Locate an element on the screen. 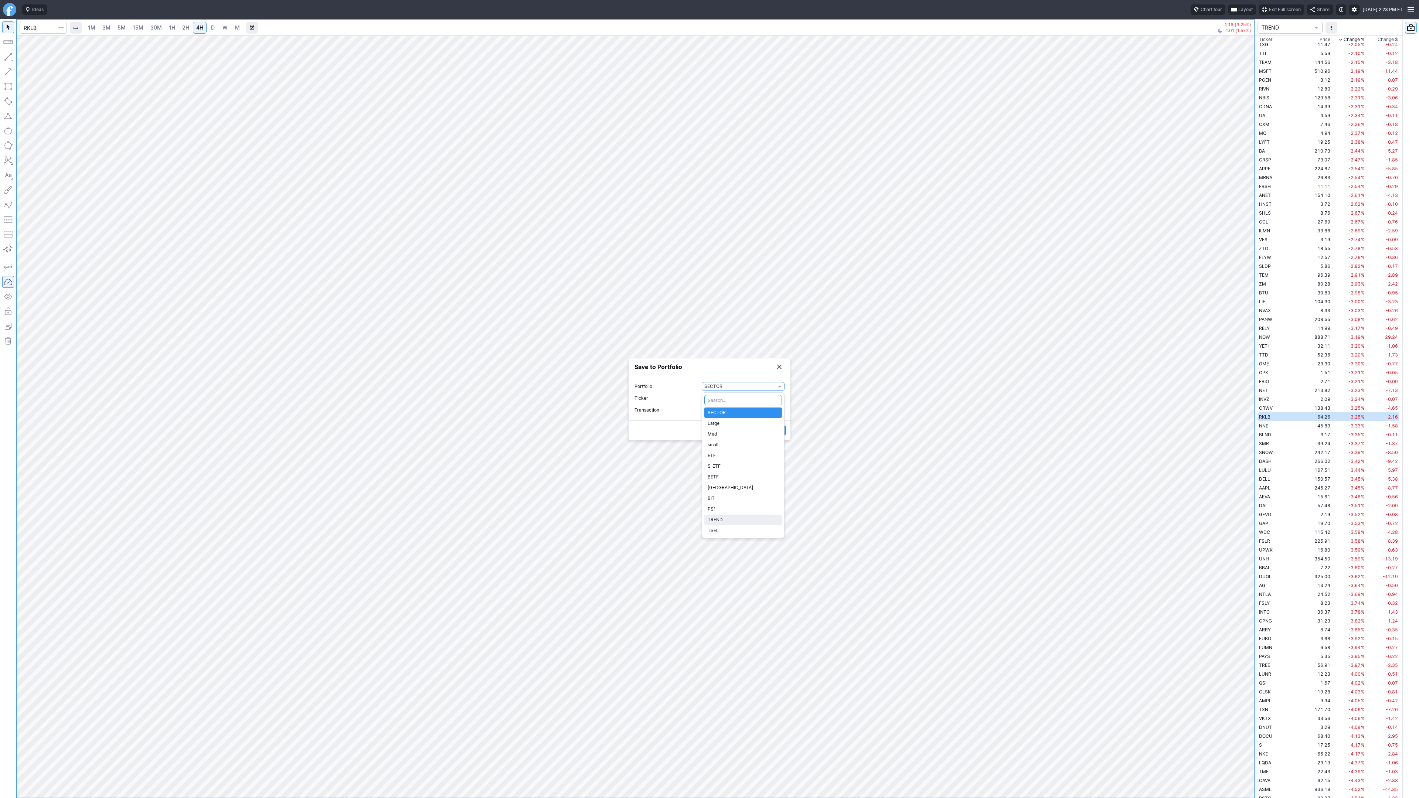 The image size is (1419, 798). span: BETF is located at coordinates (743, 477).